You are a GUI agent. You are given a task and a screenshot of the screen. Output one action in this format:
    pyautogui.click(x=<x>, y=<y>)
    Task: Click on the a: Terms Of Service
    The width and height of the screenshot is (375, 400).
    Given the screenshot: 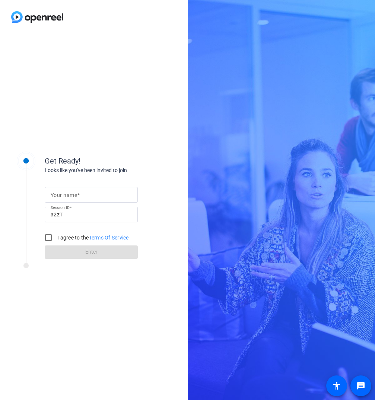 What is the action you would take?
    pyautogui.click(x=109, y=238)
    